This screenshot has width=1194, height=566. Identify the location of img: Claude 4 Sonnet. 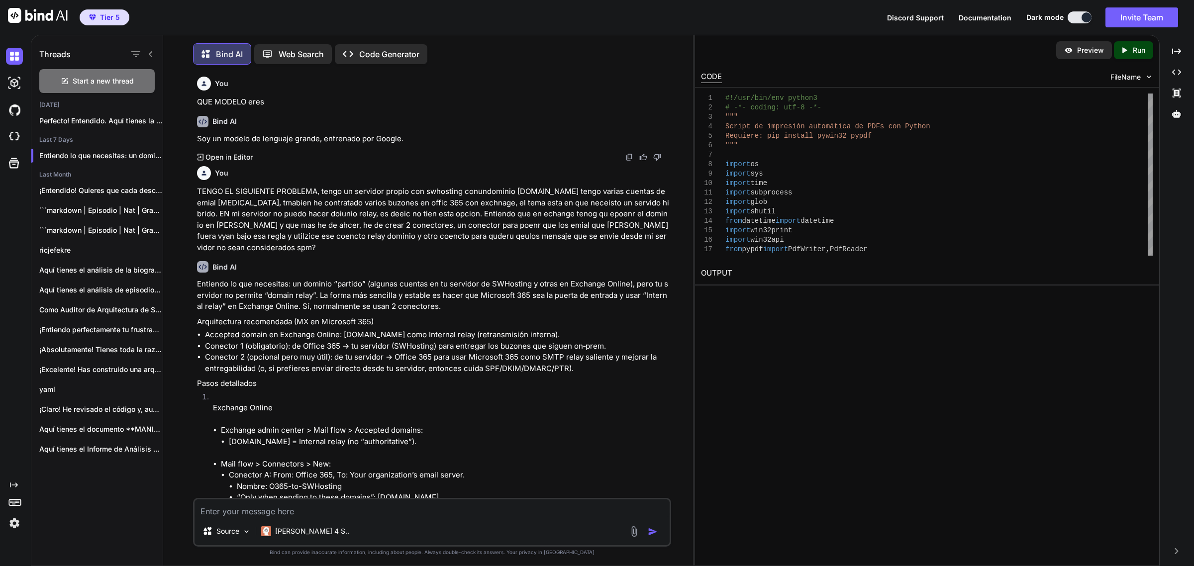
(266, 531).